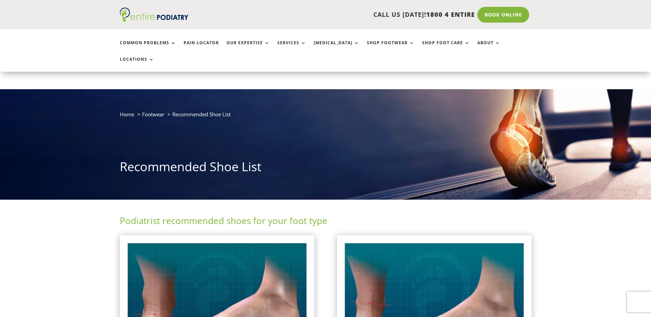  Describe the element at coordinates (153, 114) in the screenshot. I see `span: Footwear` at that location.